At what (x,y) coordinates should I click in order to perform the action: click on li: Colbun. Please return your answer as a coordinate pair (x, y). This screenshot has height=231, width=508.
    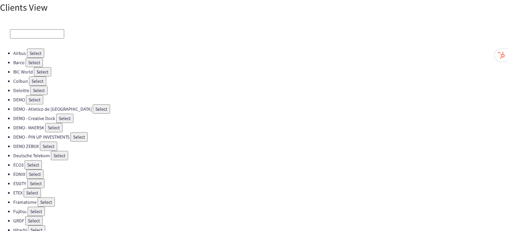
    Looking at the image, I should click on (261, 81).